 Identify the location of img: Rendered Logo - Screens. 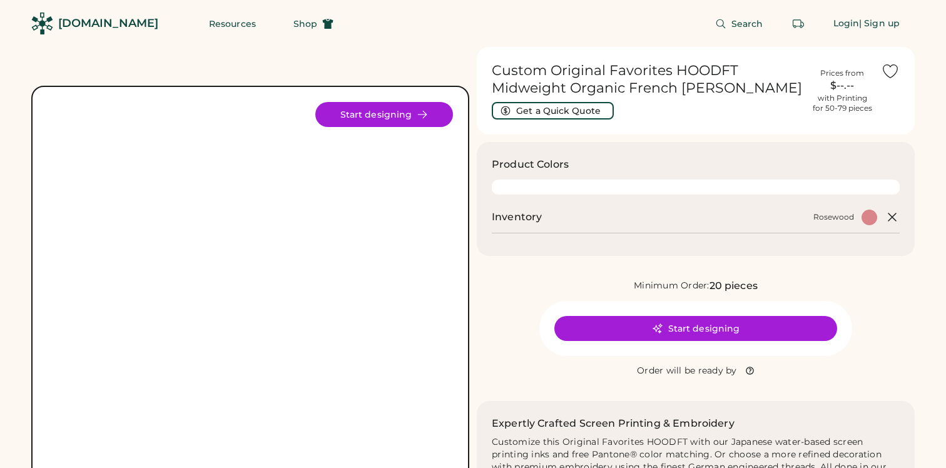
(42, 23).